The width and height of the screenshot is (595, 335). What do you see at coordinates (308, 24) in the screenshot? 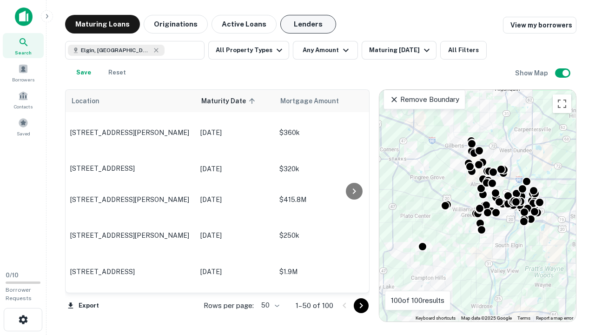
I see `button: Lenders` at bounding box center [308, 24].